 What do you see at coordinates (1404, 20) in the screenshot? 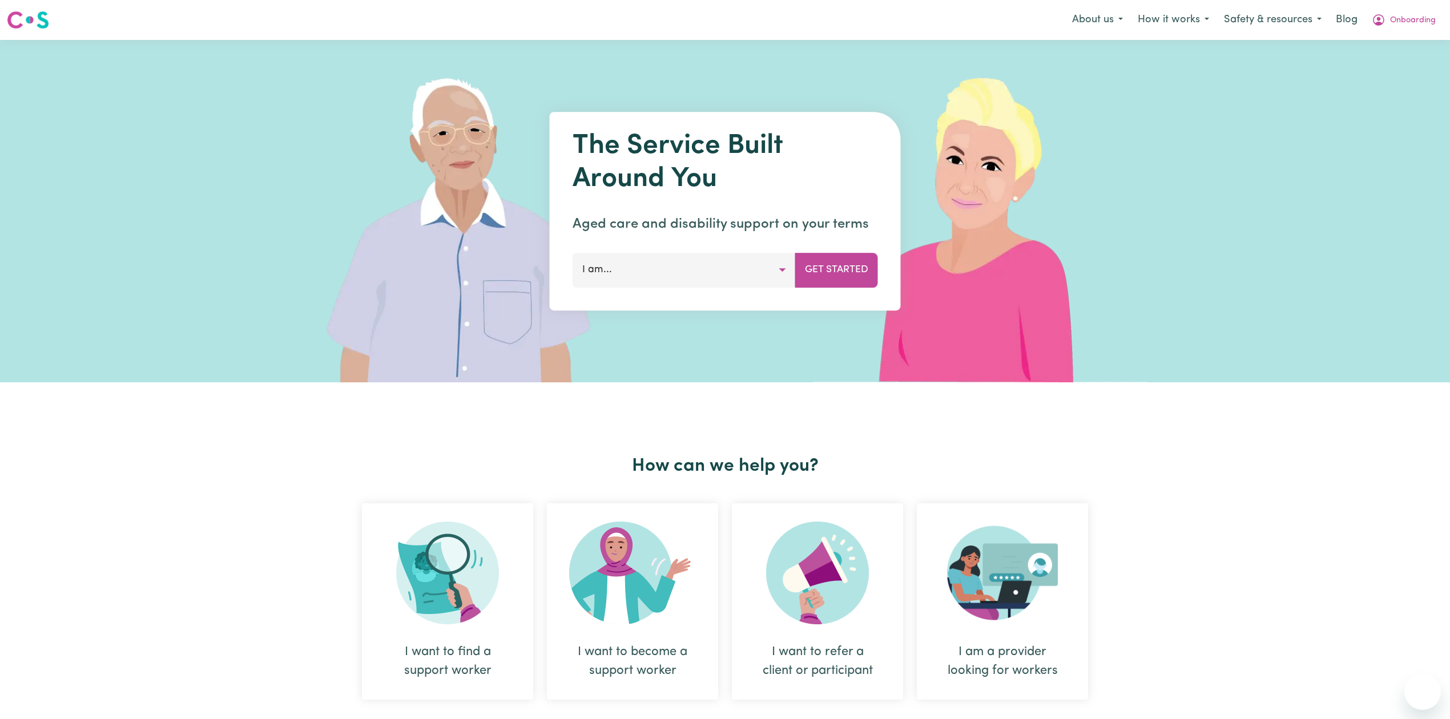
I see `button: My Account` at bounding box center [1404, 20].